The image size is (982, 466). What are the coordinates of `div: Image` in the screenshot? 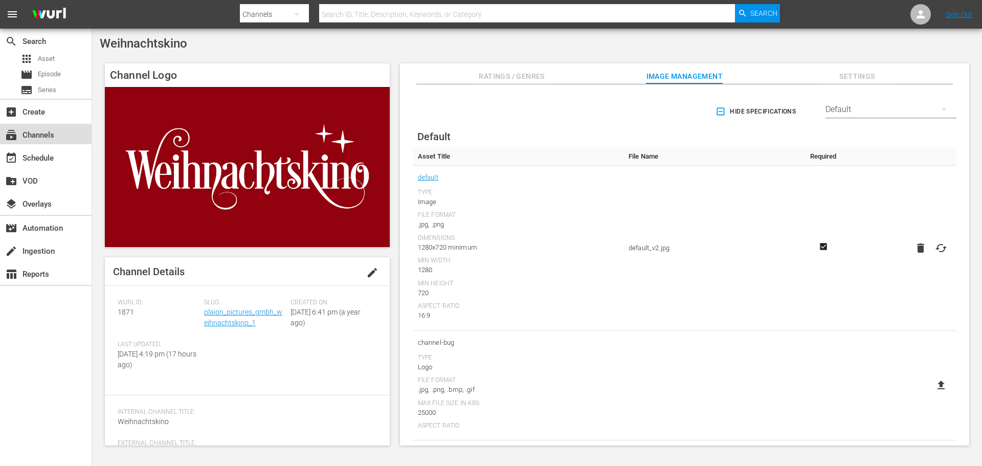 It's located at (518, 202).